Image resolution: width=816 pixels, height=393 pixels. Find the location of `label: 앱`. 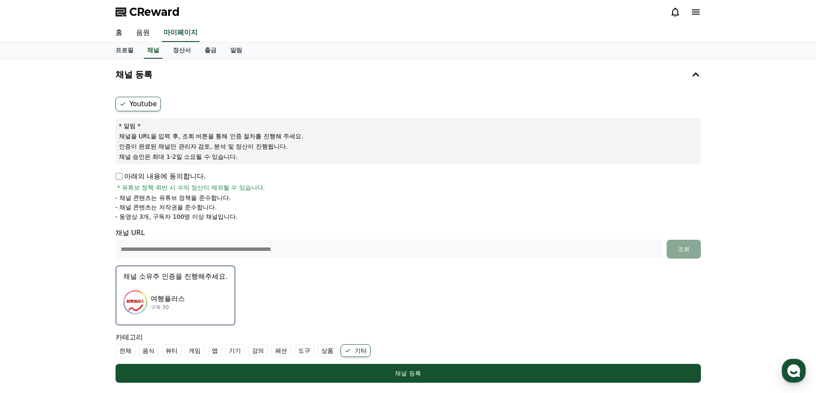

label: 앱 is located at coordinates (215, 350).